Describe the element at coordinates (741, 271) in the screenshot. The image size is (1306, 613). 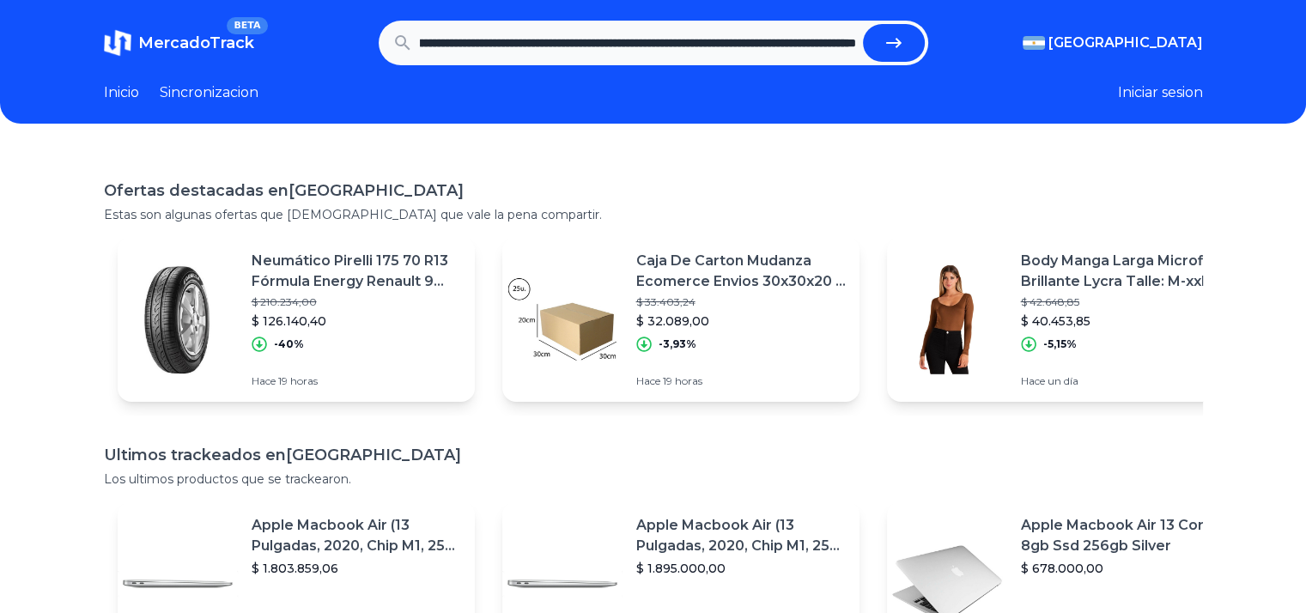
I see `p: Caja De Carton Mudanza Ecomerce Envios 30x30x20 X 25 U.` at that location.